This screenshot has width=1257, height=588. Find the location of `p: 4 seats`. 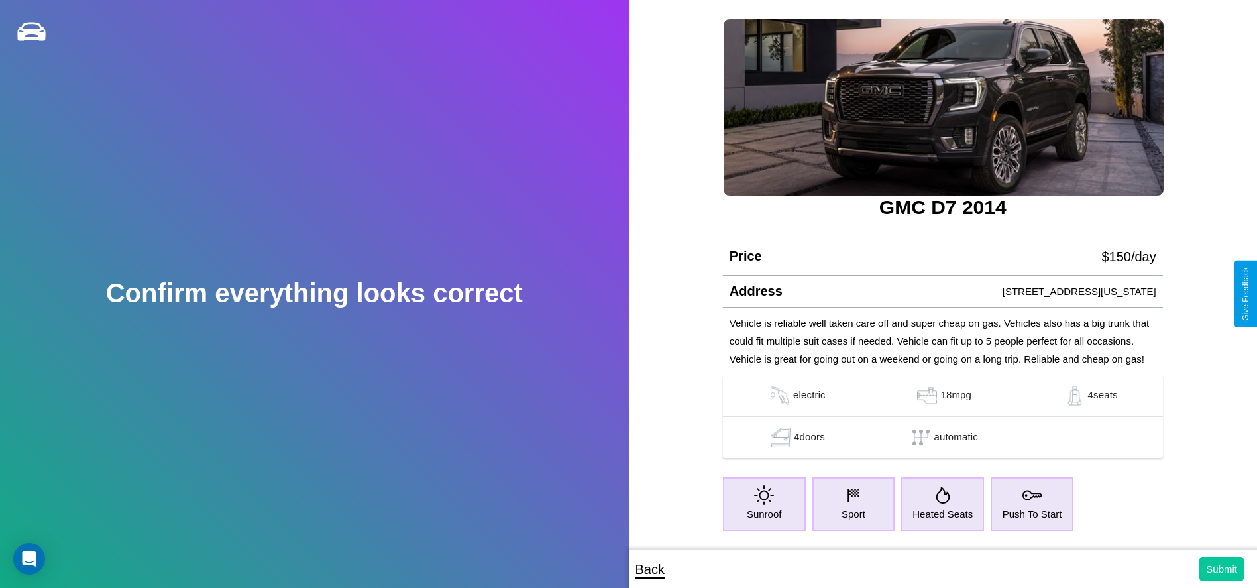

p: 4 seats is located at coordinates (1103, 396).